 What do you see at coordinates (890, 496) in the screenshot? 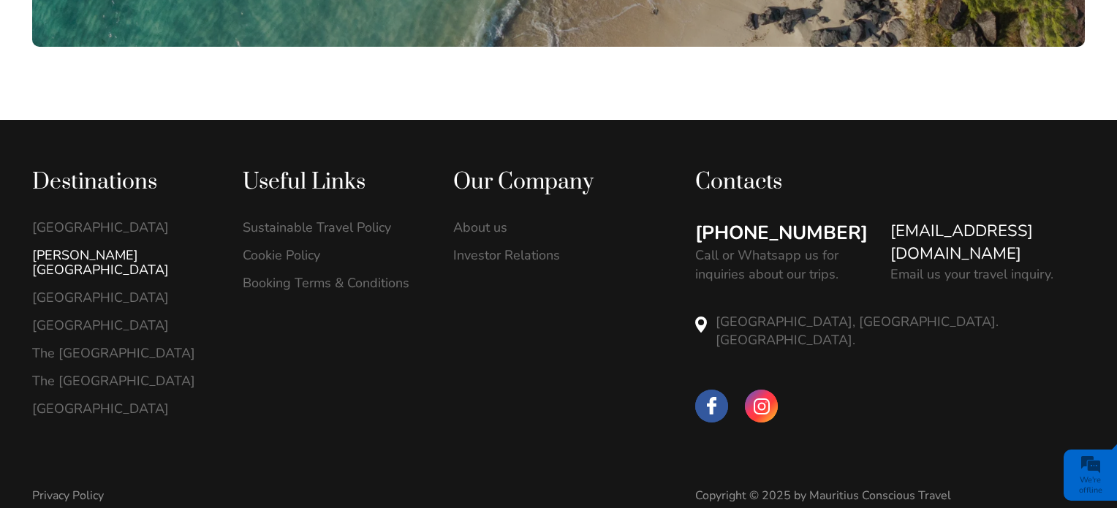
I see `div: Copyright © 2025 by Mauritius Conscious Travel` at bounding box center [890, 496].